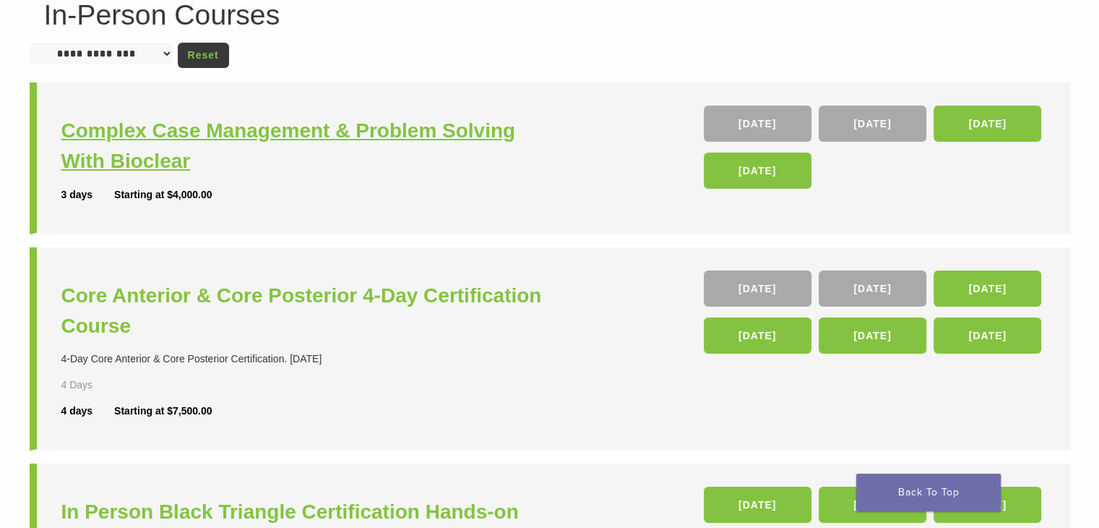  Describe the element at coordinates (929, 492) in the screenshot. I see `a: Back To Top` at that location.